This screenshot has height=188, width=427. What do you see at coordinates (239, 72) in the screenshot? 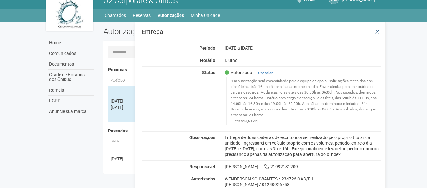
I see `span: Autorizada` at bounding box center [239, 72].